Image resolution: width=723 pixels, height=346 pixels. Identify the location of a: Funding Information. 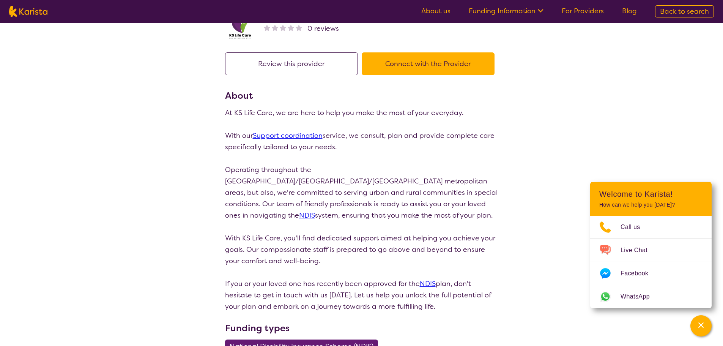
(506, 11).